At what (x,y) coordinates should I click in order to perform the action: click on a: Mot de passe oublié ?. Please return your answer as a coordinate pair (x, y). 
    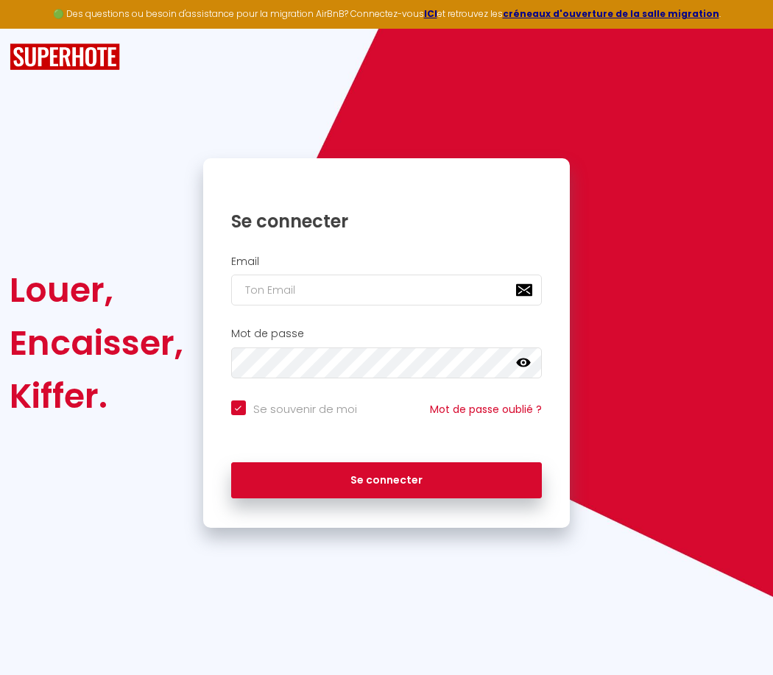
    Looking at the image, I should click on (486, 409).